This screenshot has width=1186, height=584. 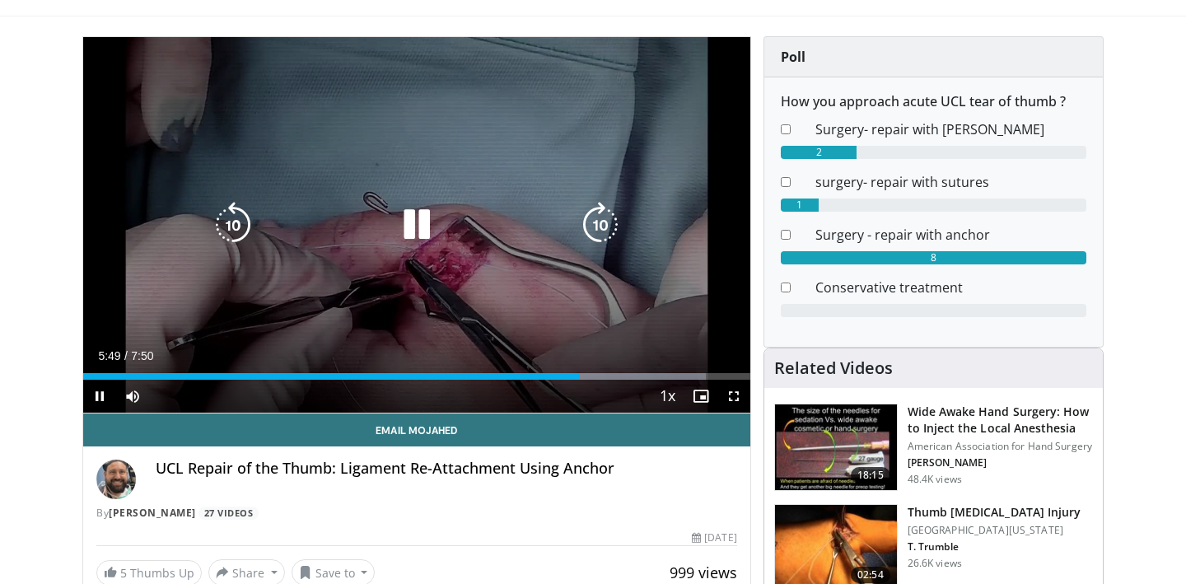 What do you see at coordinates (933, 258) in the screenshot?
I see `div: 8` at bounding box center [933, 258].